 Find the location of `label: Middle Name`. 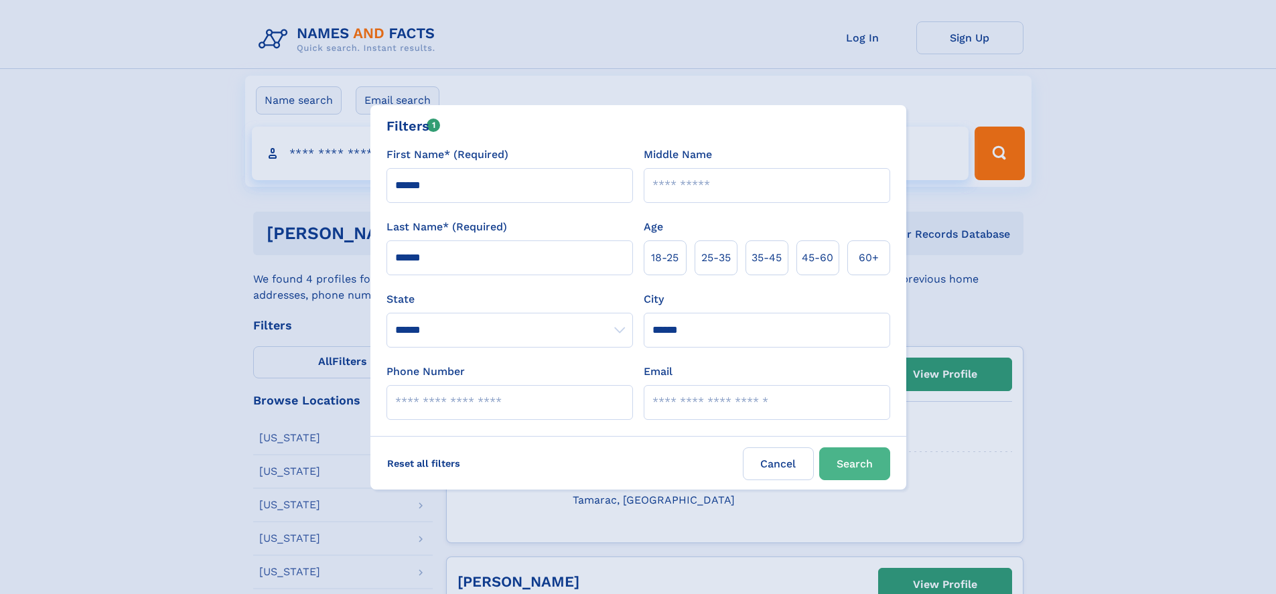

label: Middle Name is located at coordinates (678, 155).